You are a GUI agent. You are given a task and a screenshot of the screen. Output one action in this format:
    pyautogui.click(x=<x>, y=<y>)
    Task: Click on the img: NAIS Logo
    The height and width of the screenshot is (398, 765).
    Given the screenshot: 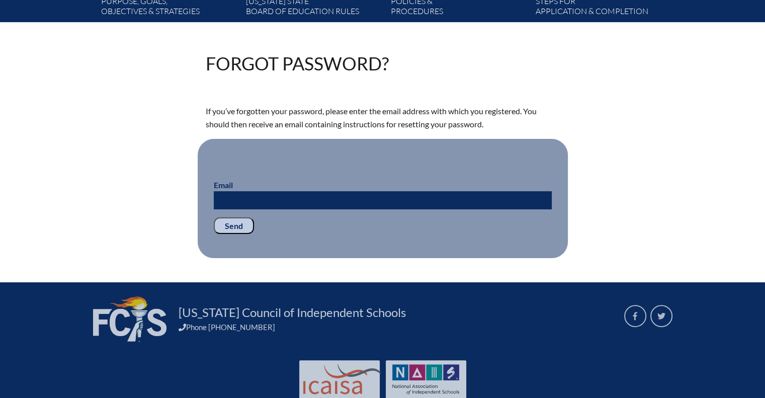 What is the action you would take?
    pyautogui.click(x=426, y=379)
    